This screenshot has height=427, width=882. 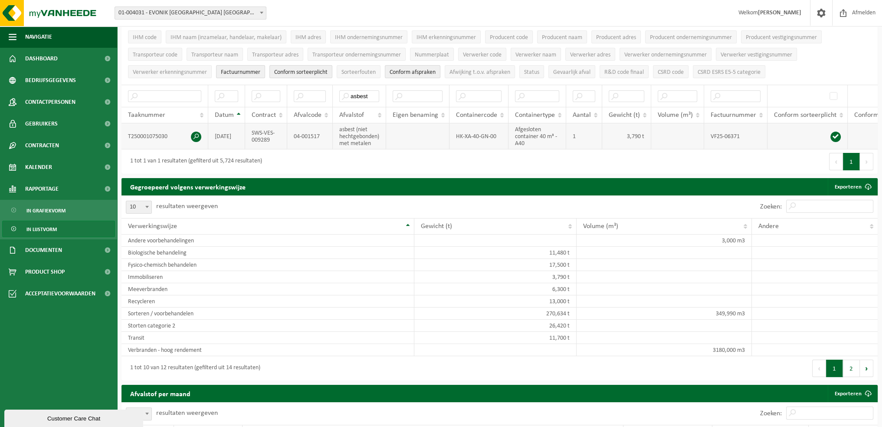 What do you see at coordinates (782, 37) in the screenshot?
I see `button: Producent vestigingsnummerProducent vestigingsnummer: Activate to sort` at bounding box center [782, 37].